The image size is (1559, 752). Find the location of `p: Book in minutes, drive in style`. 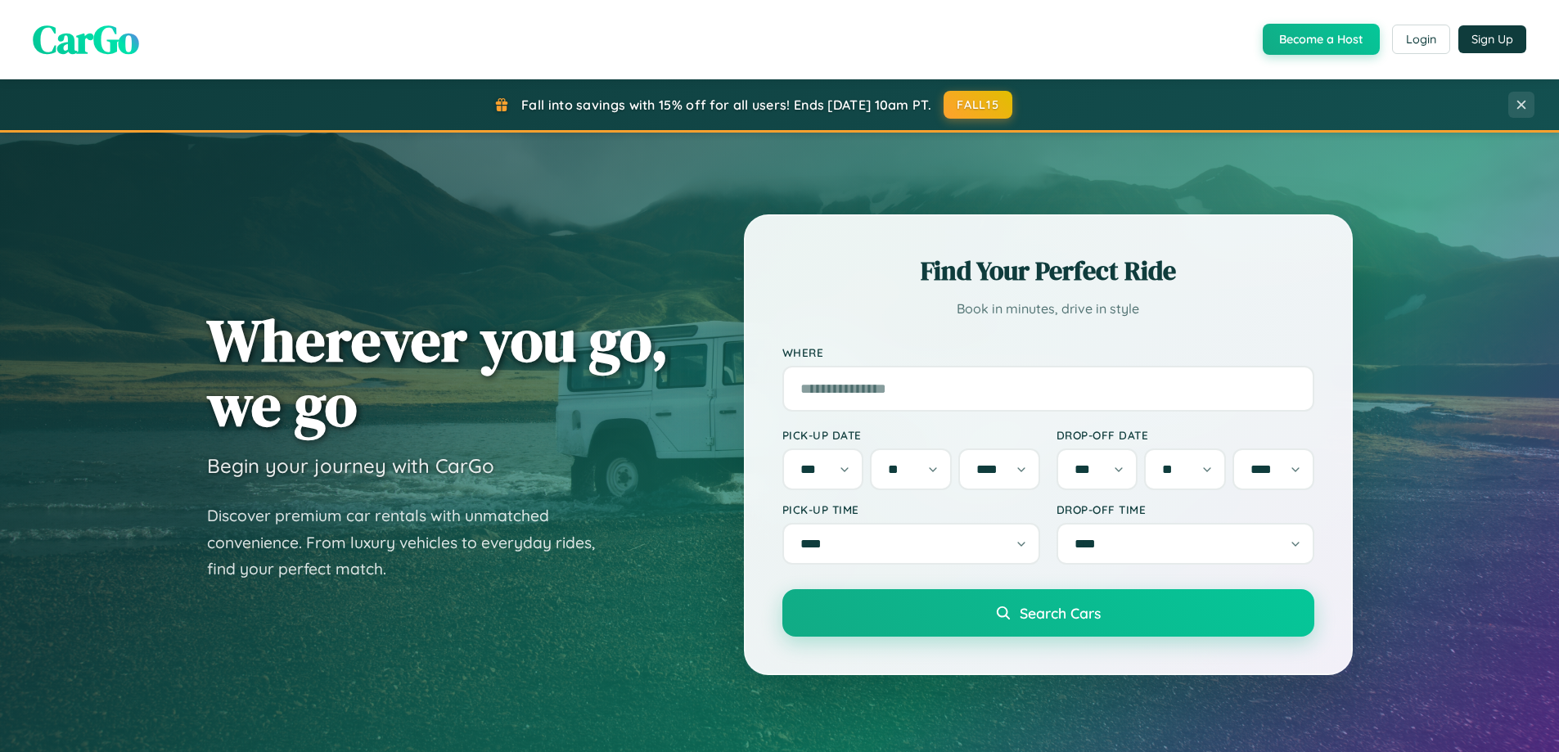

p: Book in minutes, drive in style is located at coordinates (1048, 308).